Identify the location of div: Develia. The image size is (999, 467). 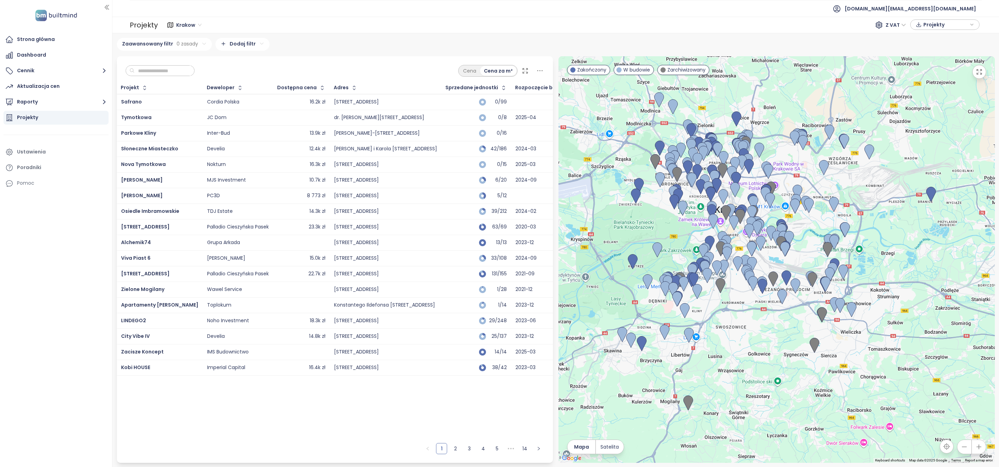
(216, 336).